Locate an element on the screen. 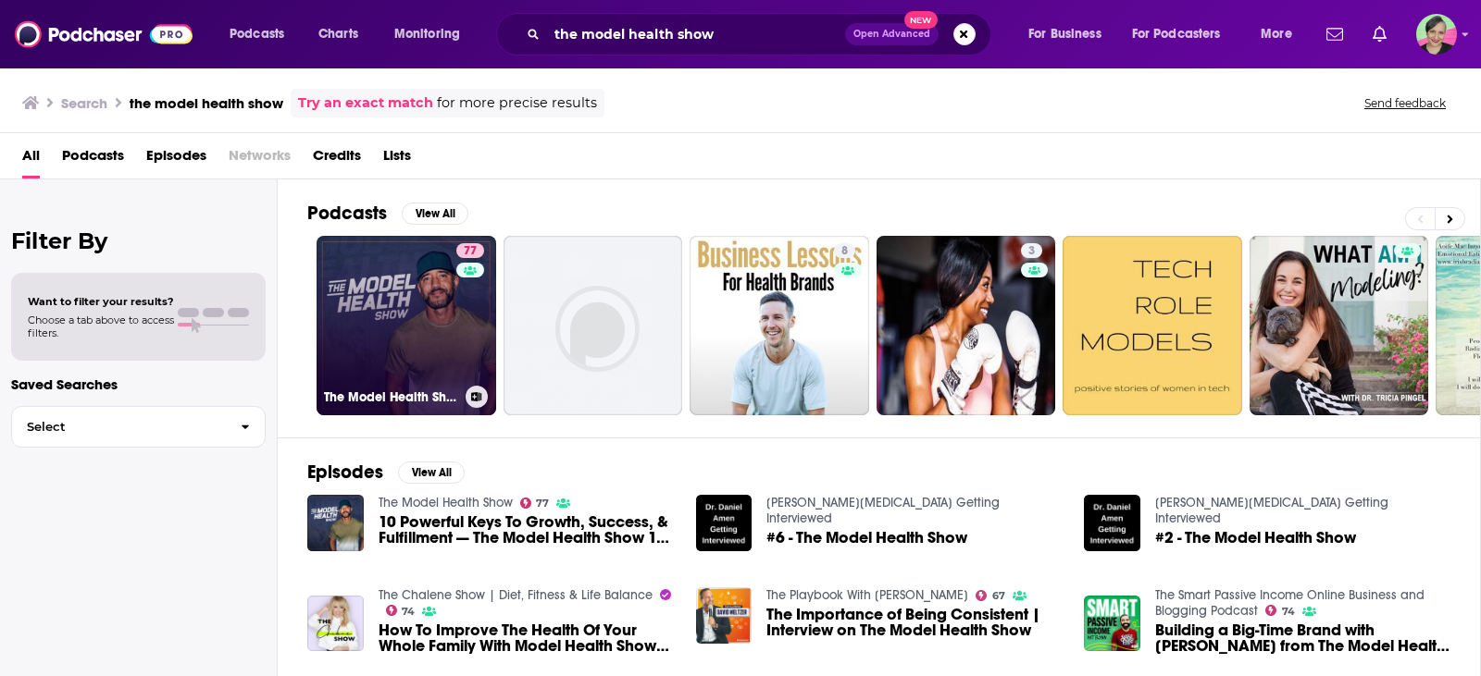  span: Choose a tab above to access filters. is located at coordinates (101, 327).